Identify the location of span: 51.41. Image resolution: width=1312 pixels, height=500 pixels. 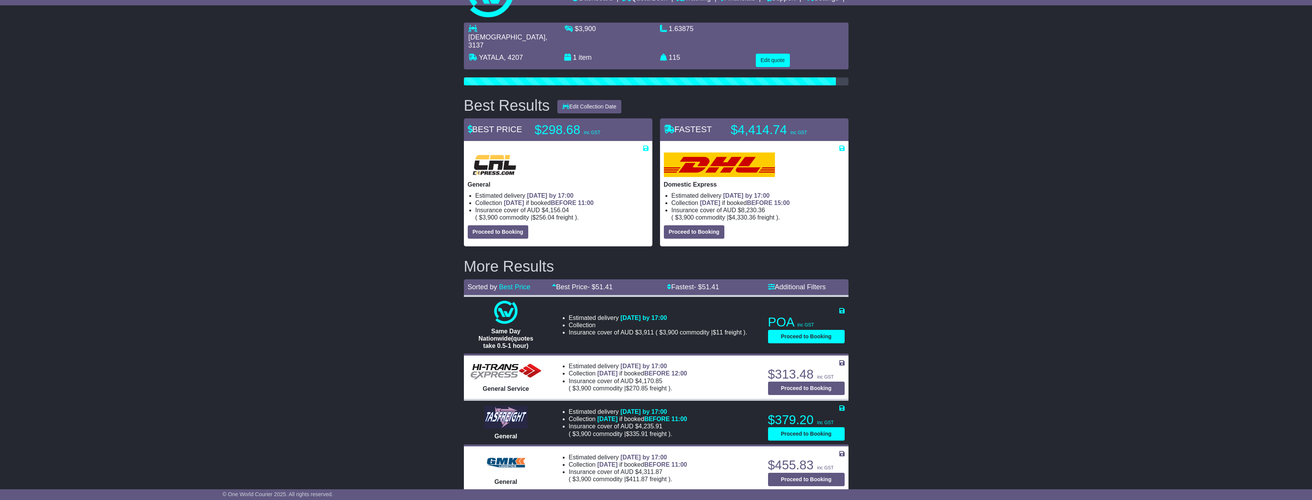
(710, 287).